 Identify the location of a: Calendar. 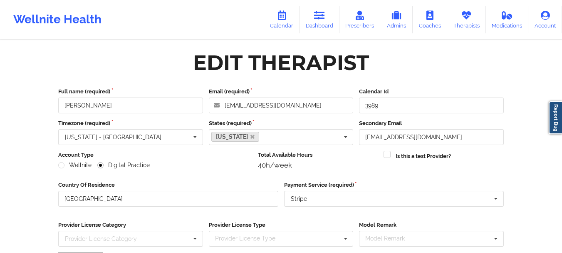
(282, 20).